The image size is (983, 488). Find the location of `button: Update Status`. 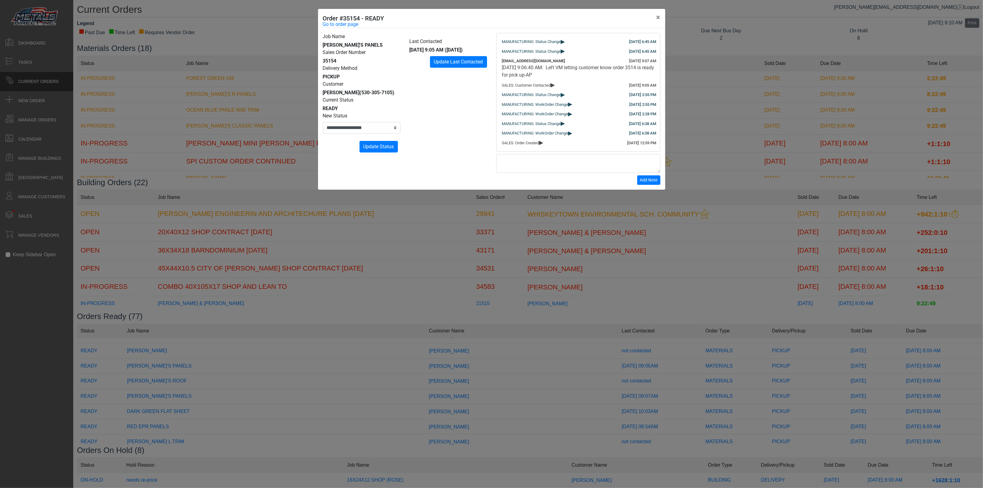

button: Update Status is located at coordinates (379, 147).